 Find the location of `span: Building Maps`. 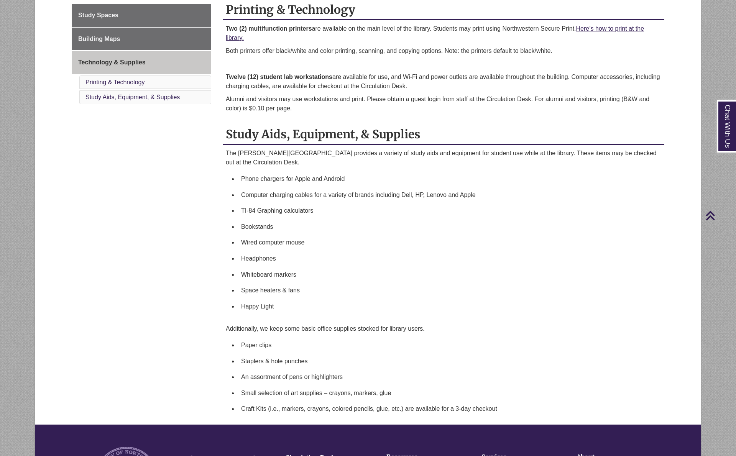

span: Building Maps is located at coordinates (99, 39).